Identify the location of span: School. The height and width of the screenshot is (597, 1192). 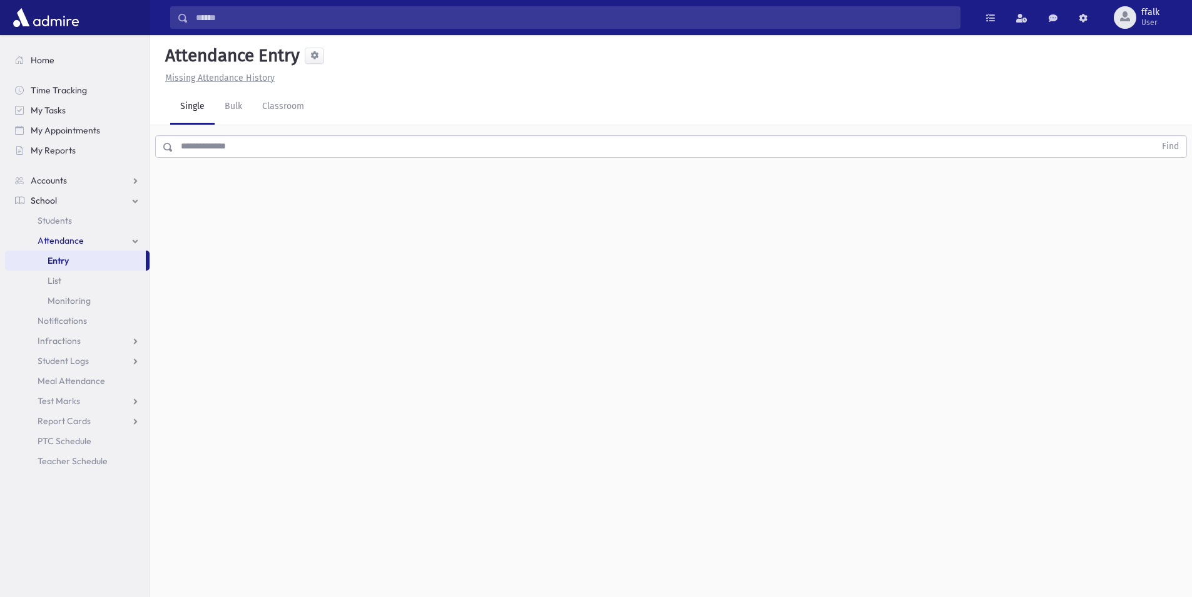
(44, 200).